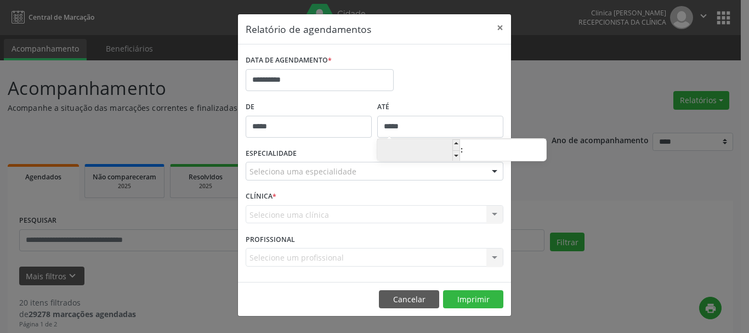  Describe the element at coordinates (500, 27) in the screenshot. I see `button: Close` at that location.